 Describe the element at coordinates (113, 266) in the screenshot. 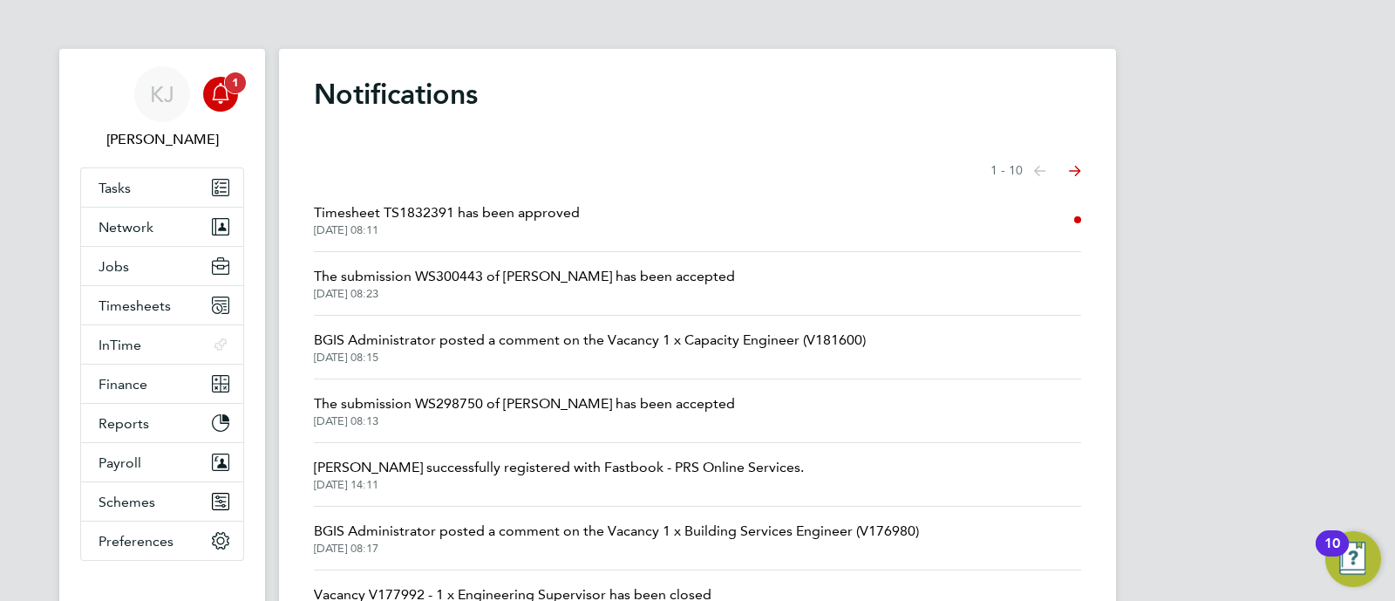

I see `span: Jobs` at that location.